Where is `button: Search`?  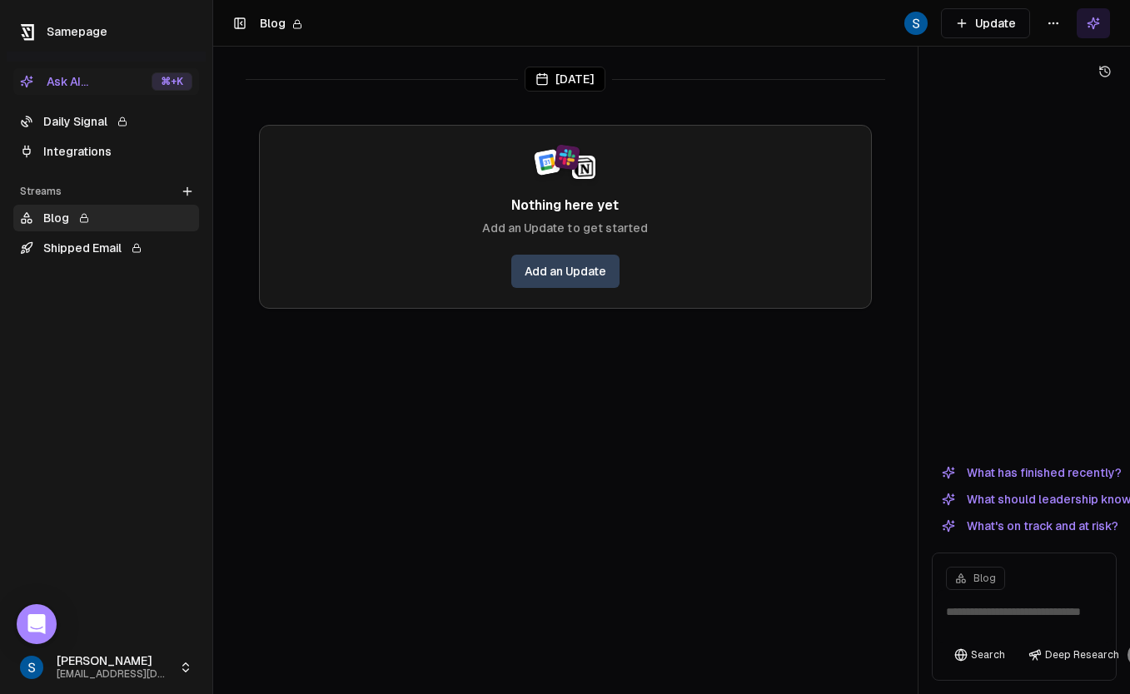 button: Search is located at coordinates (979, 655).